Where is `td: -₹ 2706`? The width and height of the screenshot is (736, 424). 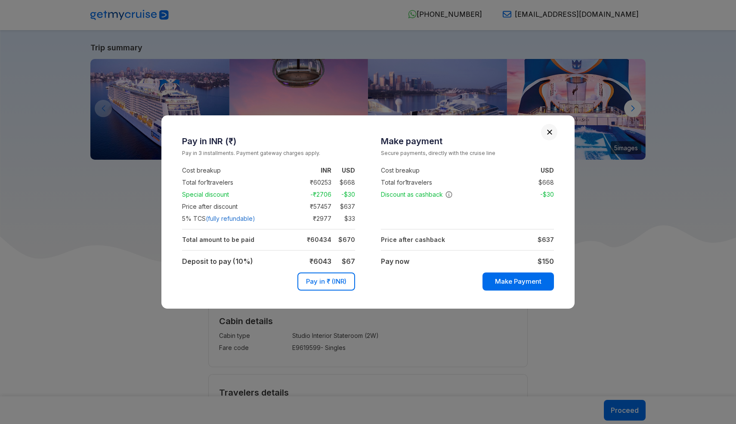
td: -₹ 2706 is located at coordinates (313, 195).